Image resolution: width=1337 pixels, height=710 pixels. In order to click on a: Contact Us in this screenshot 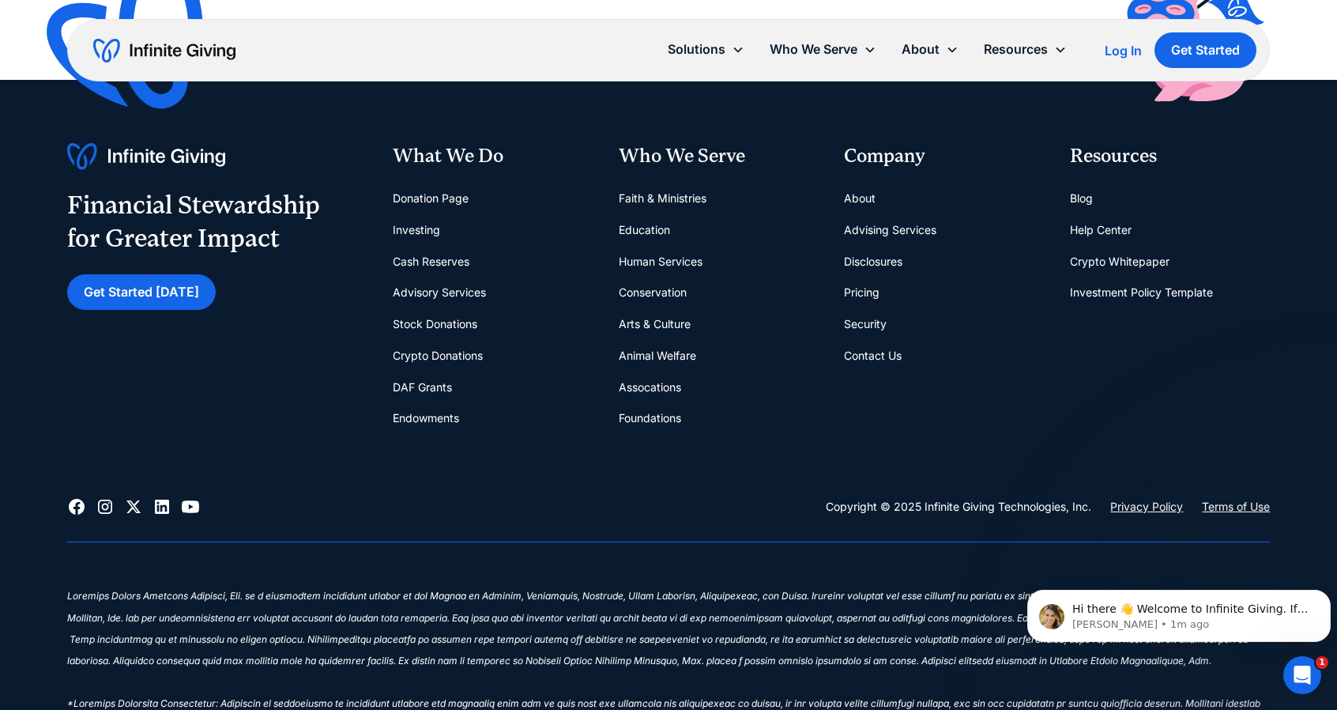, I will do `click(873, 356)`.